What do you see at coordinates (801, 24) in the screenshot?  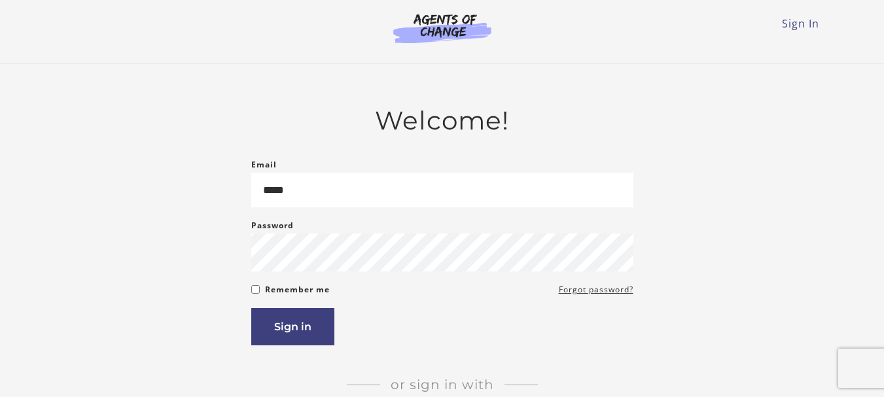 I see `a: Sign In` at bounding box center [801, 24].